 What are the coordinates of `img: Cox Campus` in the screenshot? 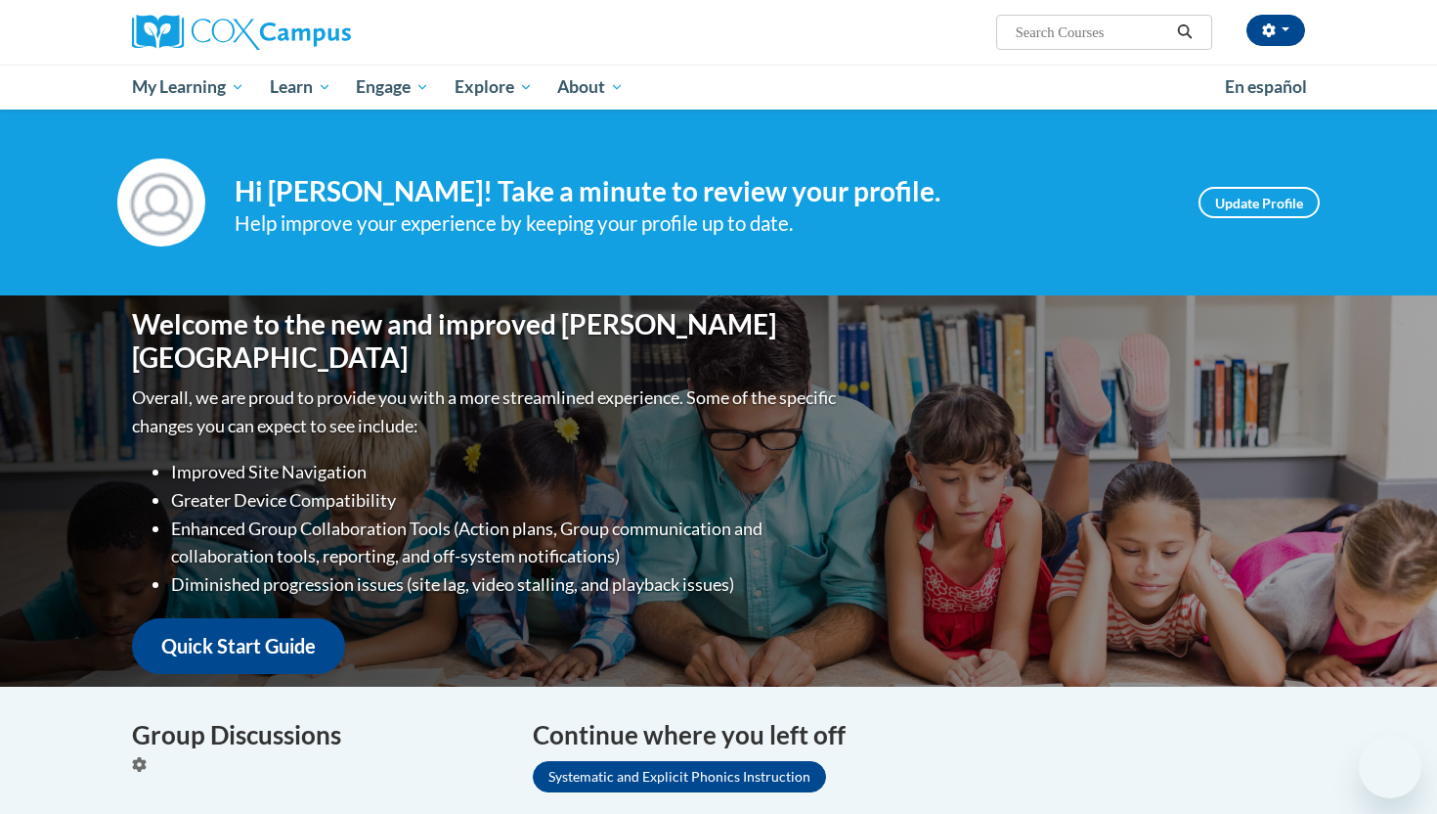 It's located at (242, 32).